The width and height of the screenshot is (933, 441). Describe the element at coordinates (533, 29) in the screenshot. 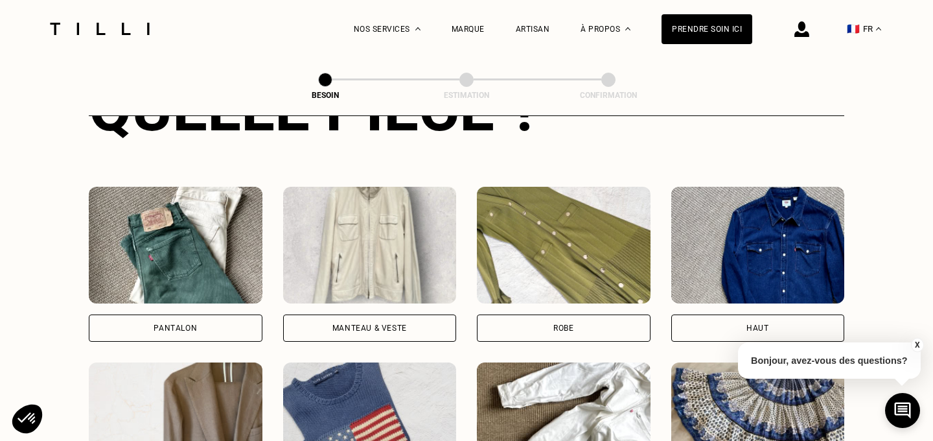

I see `a: Artisan` at that location.